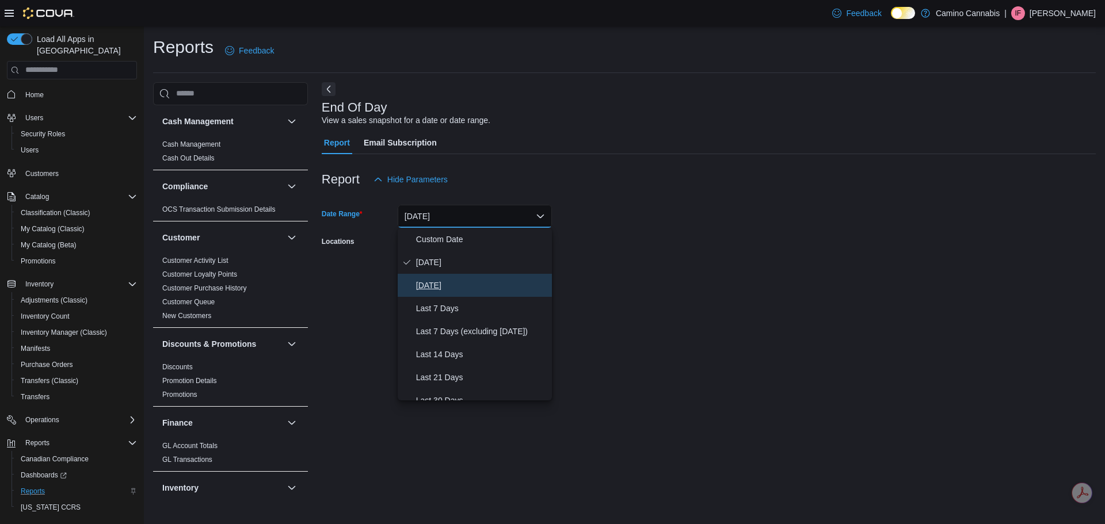  Describe the element at coordinates (77, 134) in the screenshot. I see `button: Security Roles` at that location.